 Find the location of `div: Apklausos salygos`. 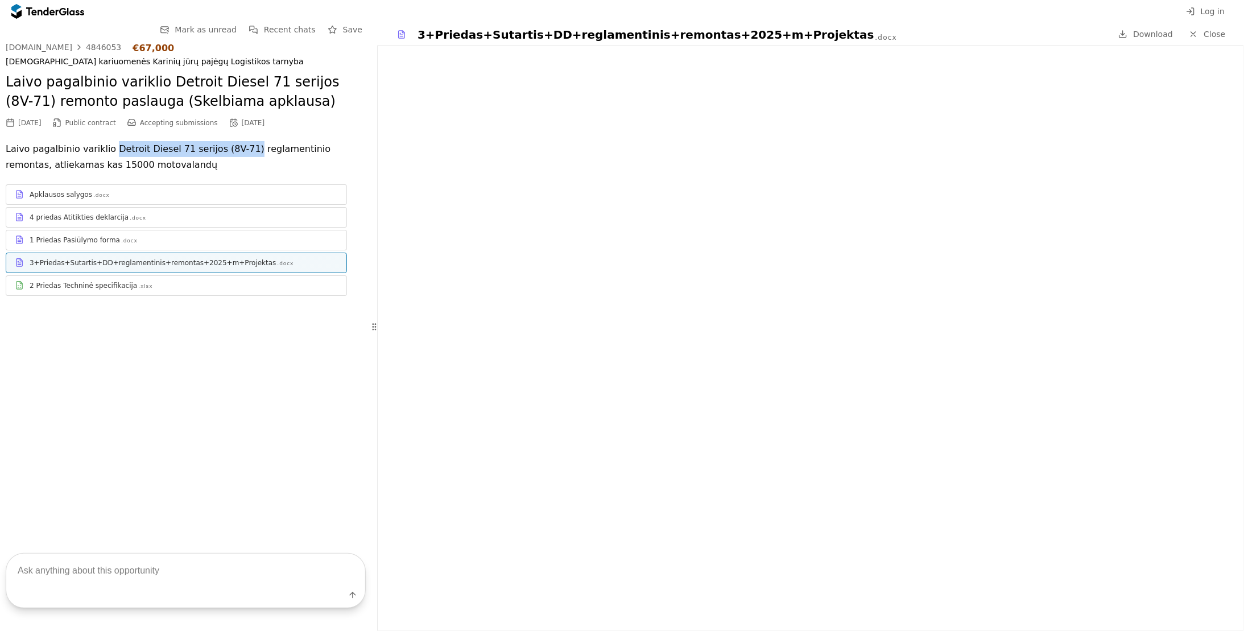

div: Apklausos salygos is located at coordinates (61, 194).